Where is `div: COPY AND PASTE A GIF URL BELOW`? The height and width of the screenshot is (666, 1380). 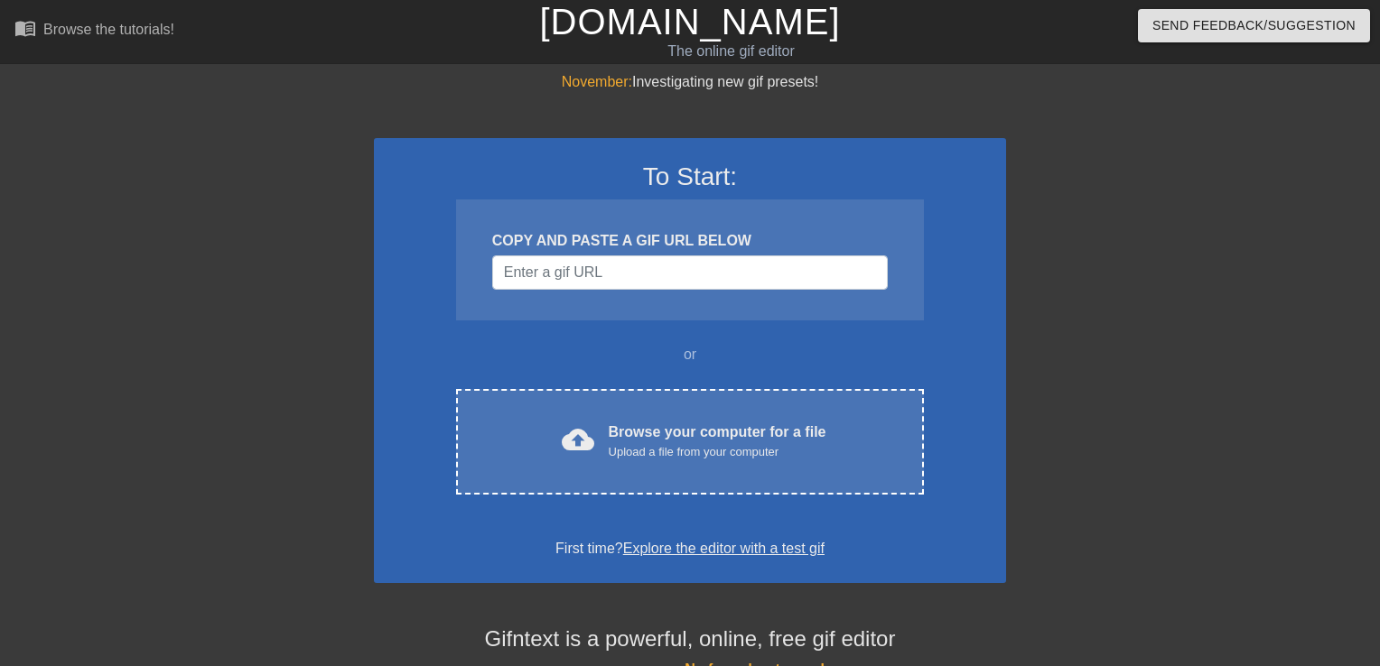 div: COPY AND PASTE A GIF URL BELOW is located at coordinates (690, 241).